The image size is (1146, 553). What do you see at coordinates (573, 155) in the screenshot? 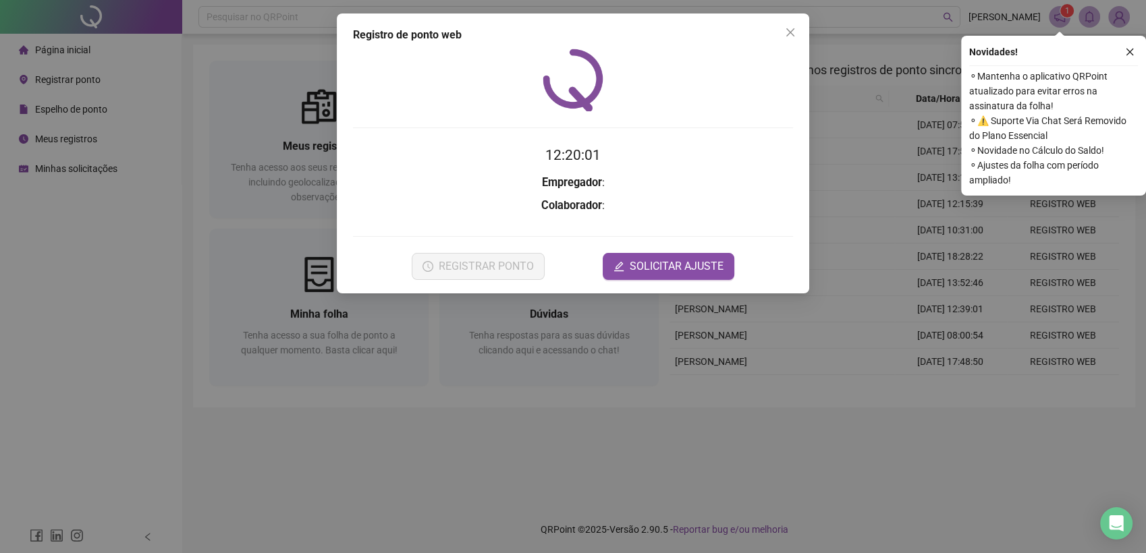
I see `time: 12:20:01` at bounding box center [573, 155].